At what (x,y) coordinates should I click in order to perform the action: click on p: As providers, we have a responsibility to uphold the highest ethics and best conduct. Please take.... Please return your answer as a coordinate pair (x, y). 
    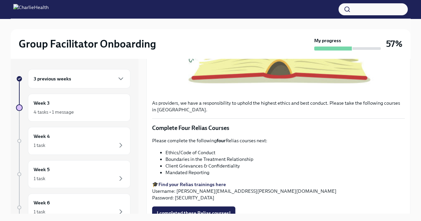
    Looking at the image, I should click on (278, 106).